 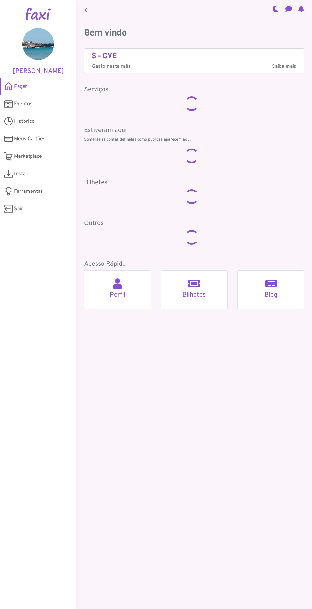 I want to click on h5: Perfil, so click(x=117, y=295).